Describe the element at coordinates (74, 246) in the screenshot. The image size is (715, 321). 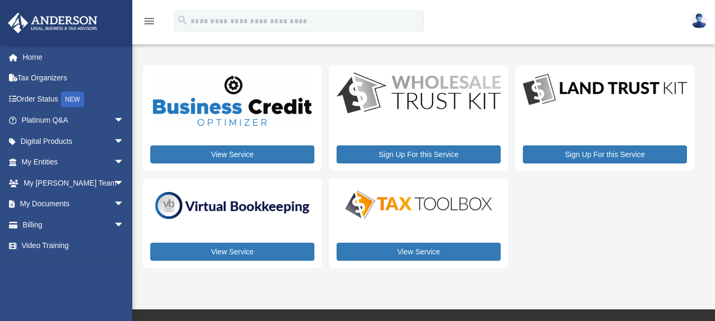
I see `a: Video Training` at that location.